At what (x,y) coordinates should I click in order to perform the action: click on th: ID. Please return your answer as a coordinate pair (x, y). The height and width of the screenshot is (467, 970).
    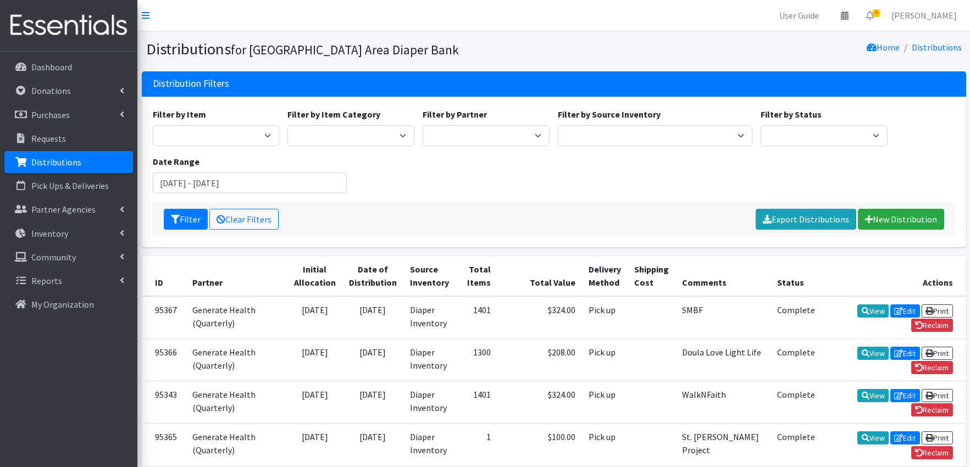
    Looking at the image, I should click on (164, 276).